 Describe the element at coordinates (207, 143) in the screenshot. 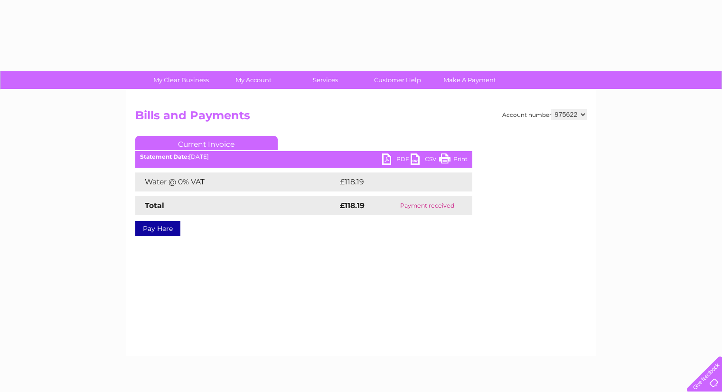

I see `a: Current Invoice` at that location.